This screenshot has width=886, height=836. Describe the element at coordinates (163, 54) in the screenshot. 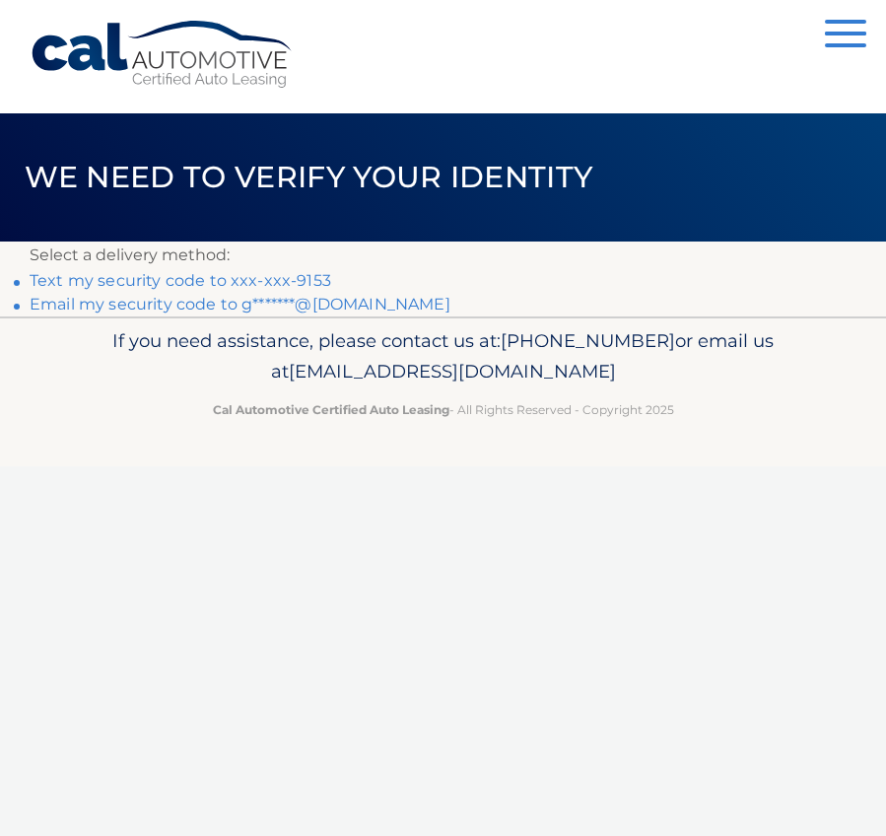

I see `a: Cal Automotive` at that location.